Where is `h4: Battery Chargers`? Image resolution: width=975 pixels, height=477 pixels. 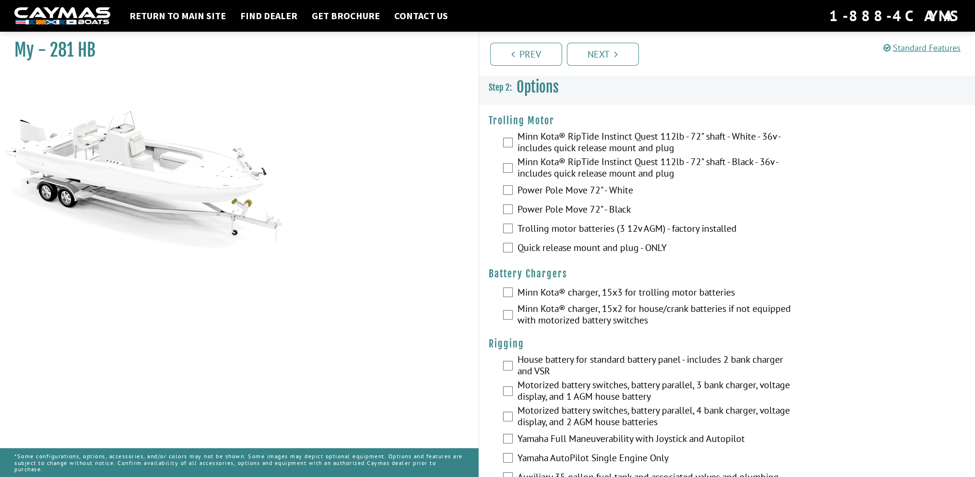
h4: Battery Chargers is located at coordinates (727, 273).